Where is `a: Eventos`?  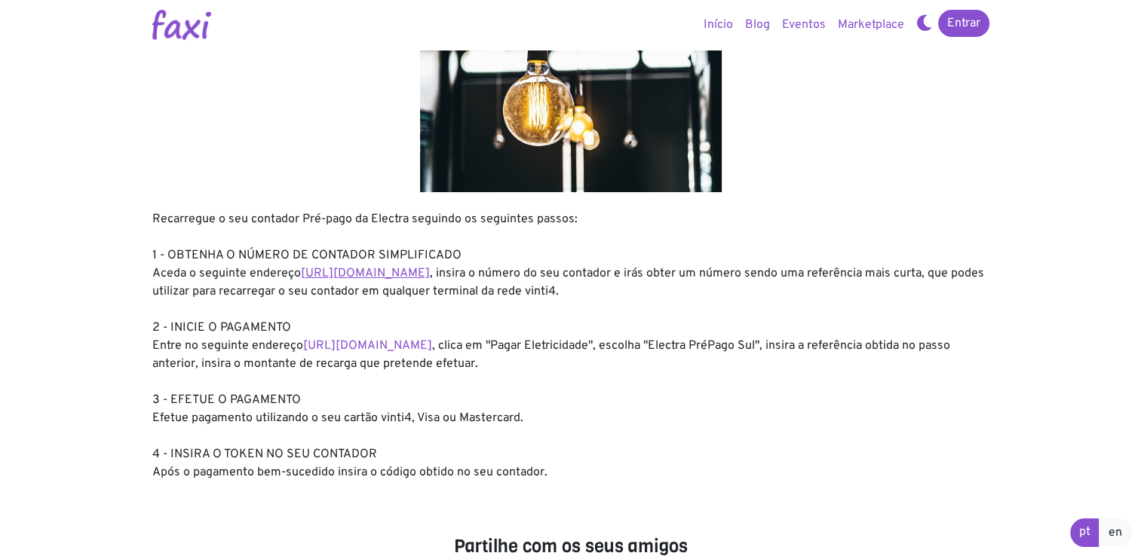 a: Eventos is located at coordinates (804, 25).